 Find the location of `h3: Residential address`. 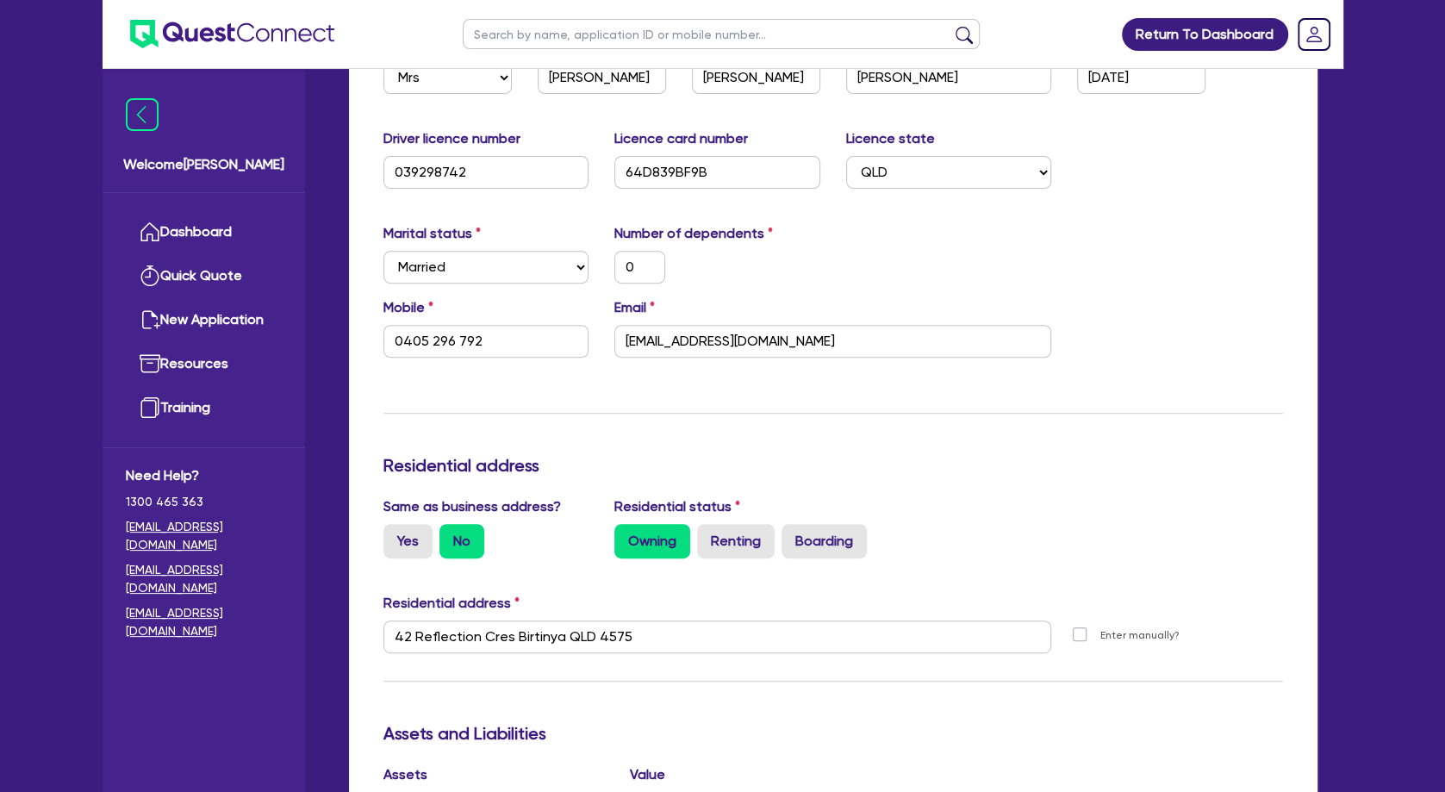

h3: Residential address is located at coordinates (833, 465).